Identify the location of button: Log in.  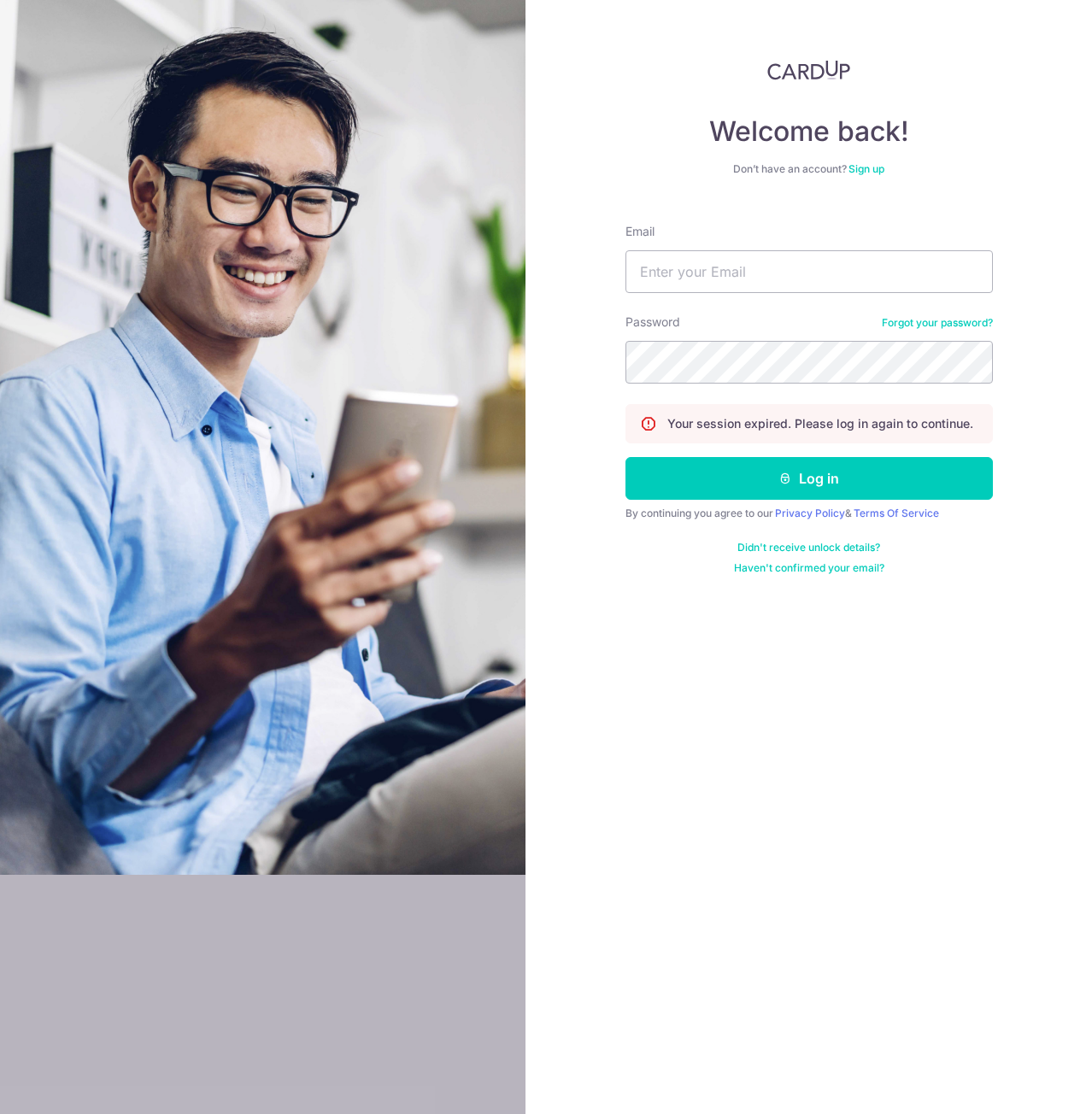
(809, 478).